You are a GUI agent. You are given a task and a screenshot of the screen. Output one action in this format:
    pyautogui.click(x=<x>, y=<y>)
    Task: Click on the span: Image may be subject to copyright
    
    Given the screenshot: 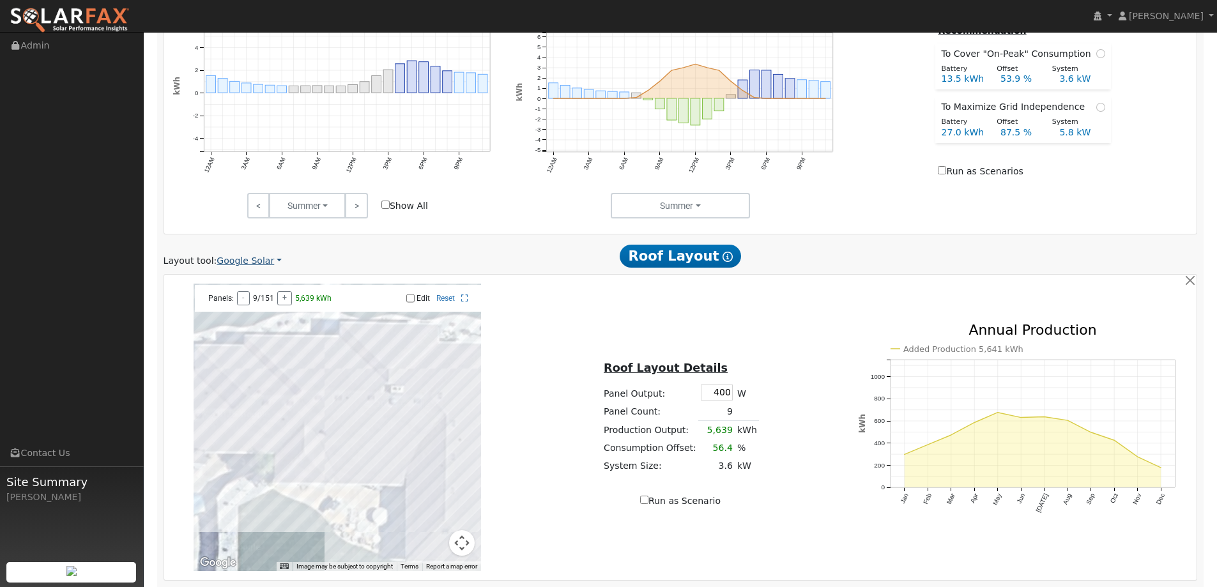 What is the action you would take?
    pyautogui.click(x=344, y=566)
    